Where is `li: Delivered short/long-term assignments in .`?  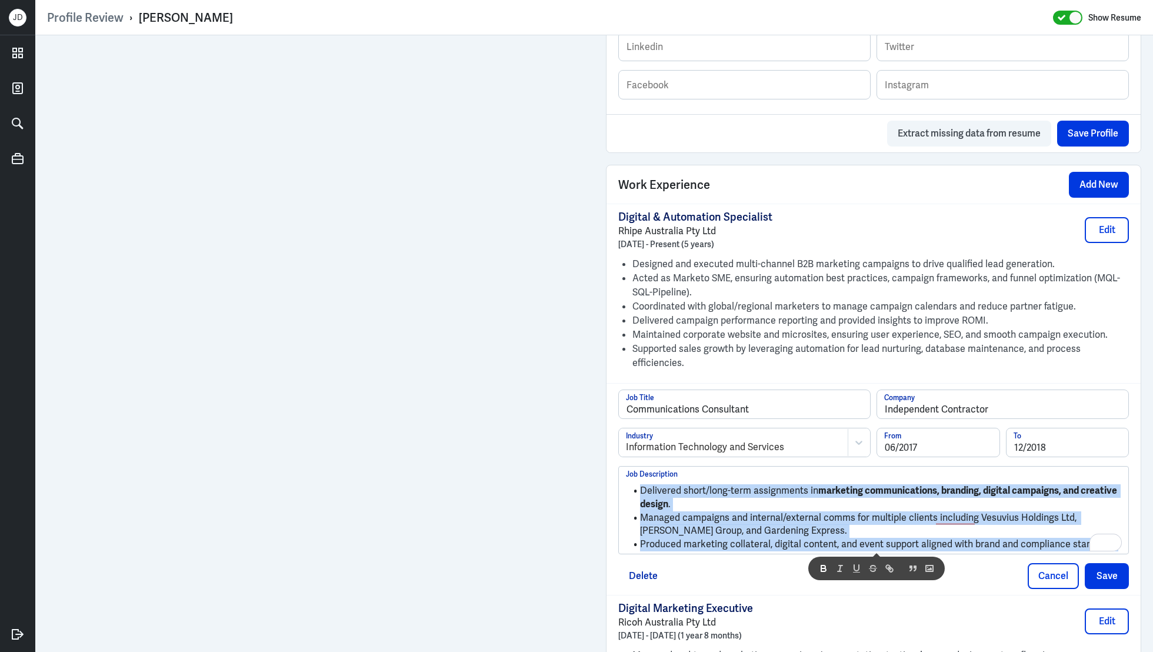
li: Delivered short/long-term assignments in . is located at coordinates (874, 497).